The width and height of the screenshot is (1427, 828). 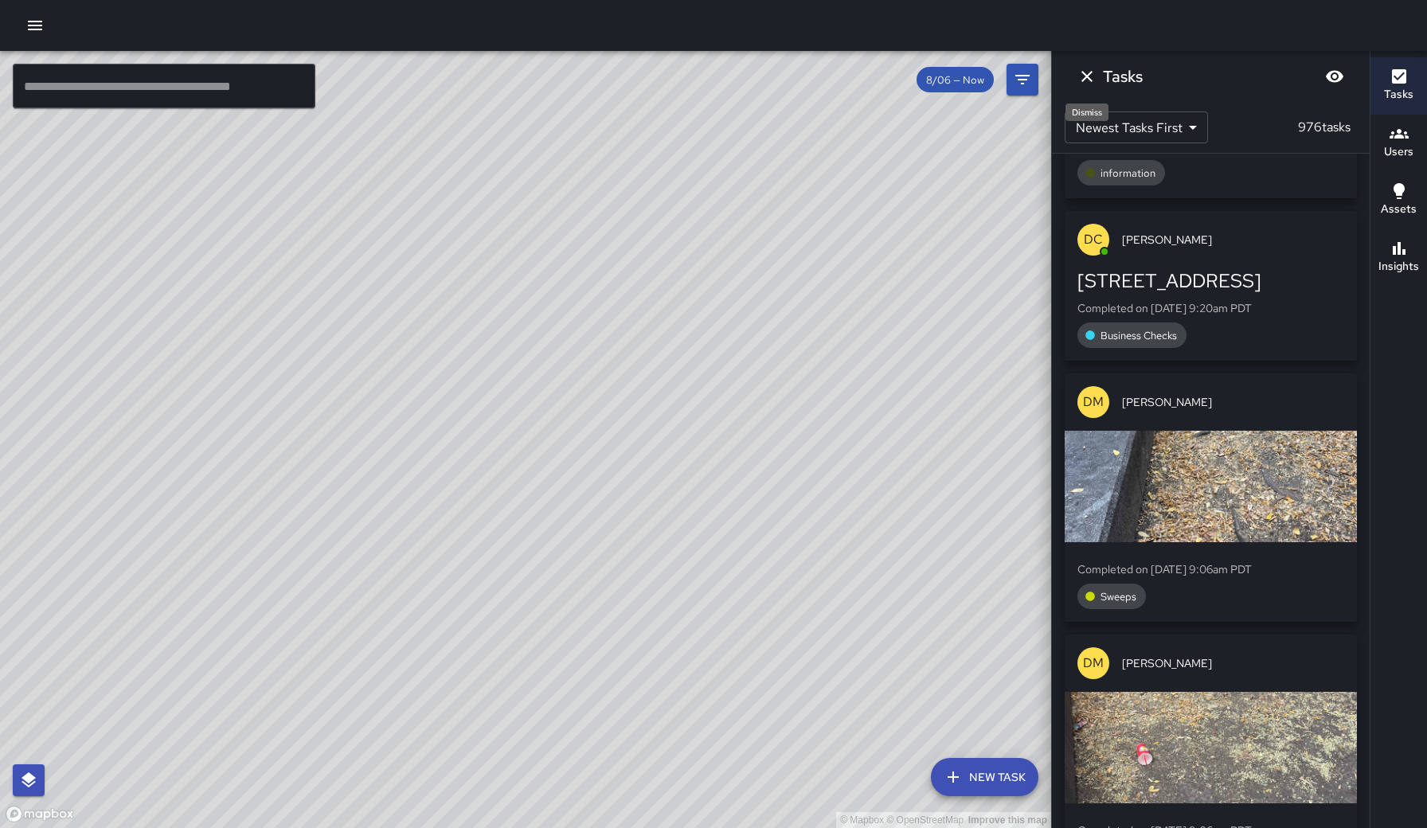 What do you see at coordinates (1398, 143) in the screenshot?
I see `button: Users` at bounding box center [1398, 143].